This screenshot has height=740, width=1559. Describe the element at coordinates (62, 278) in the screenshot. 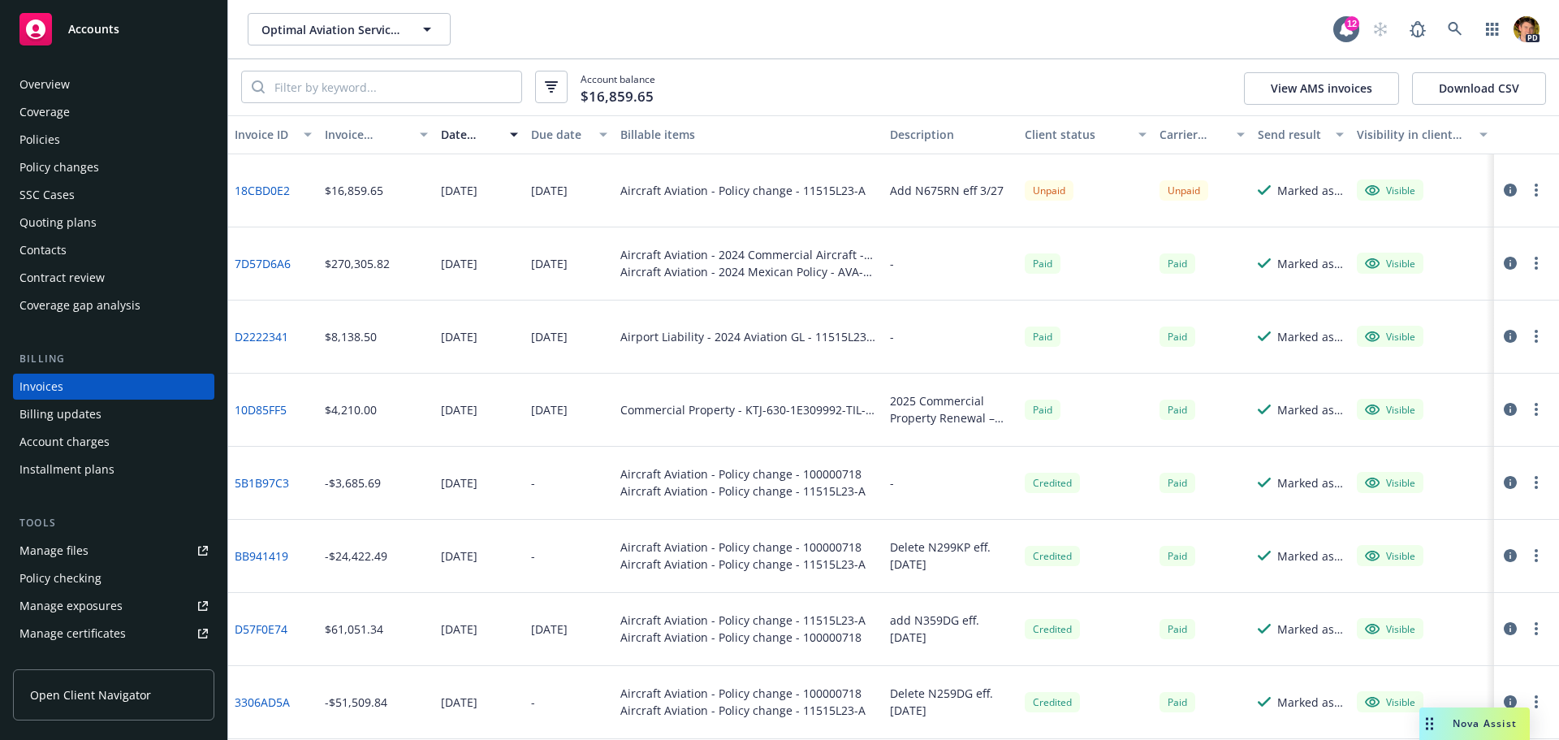

I see `div: Contract review` at that location.